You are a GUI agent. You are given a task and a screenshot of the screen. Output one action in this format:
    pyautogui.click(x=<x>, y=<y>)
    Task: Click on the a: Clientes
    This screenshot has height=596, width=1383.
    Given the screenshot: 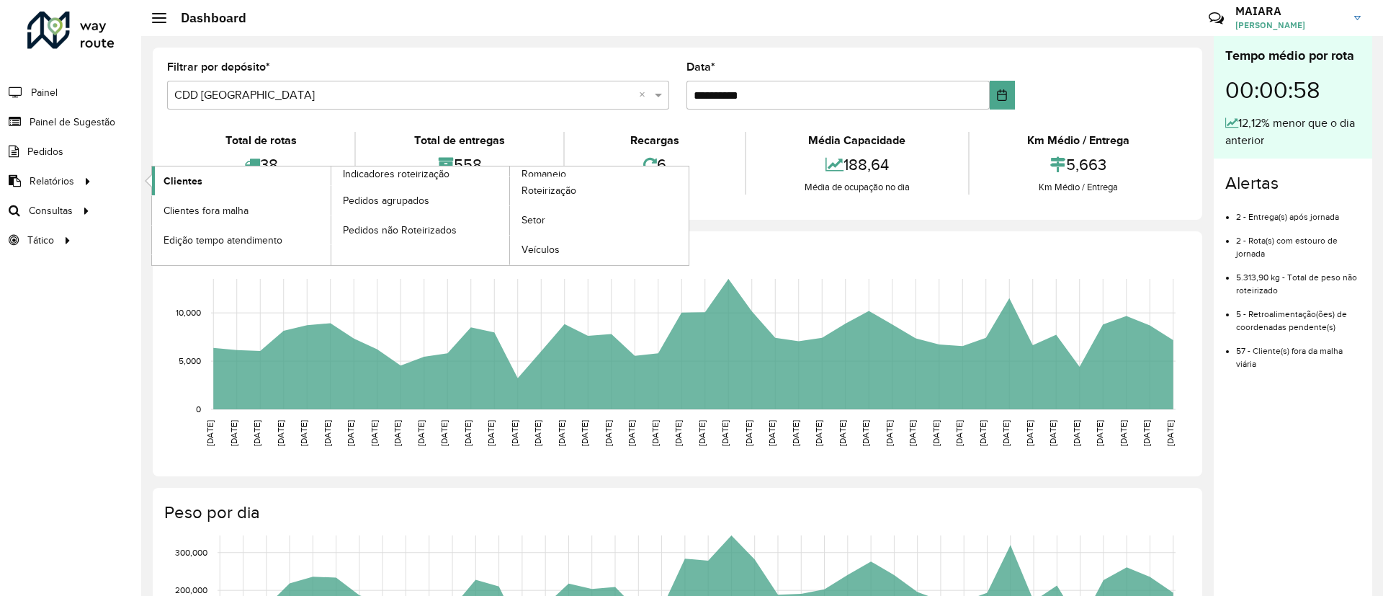 What is the action you would take?
    pyautogui.click(x=241, y=181)
    